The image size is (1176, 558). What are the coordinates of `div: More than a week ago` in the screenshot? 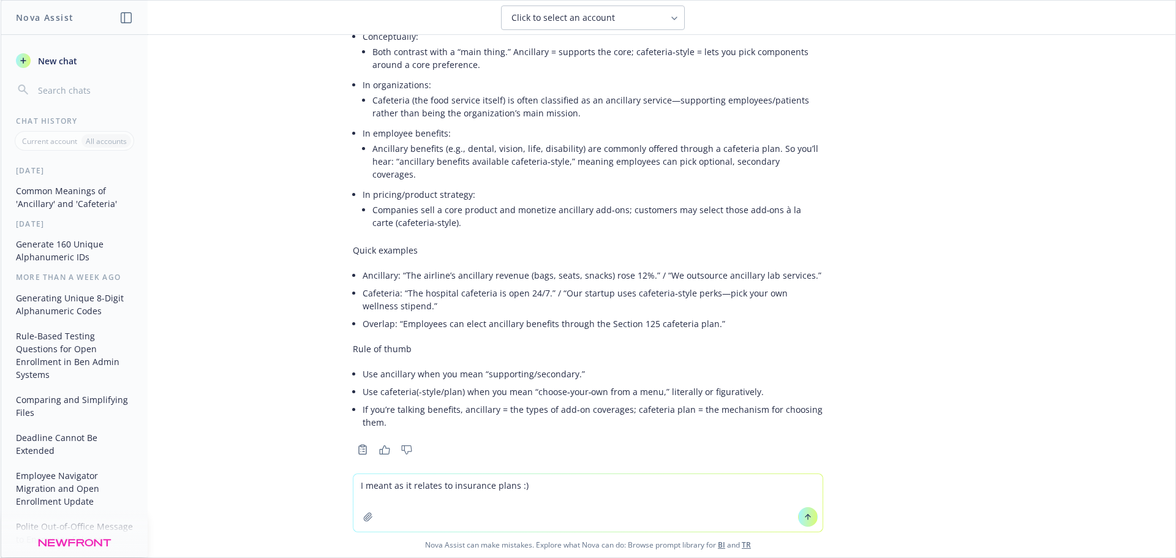 It's located at (74, 277).